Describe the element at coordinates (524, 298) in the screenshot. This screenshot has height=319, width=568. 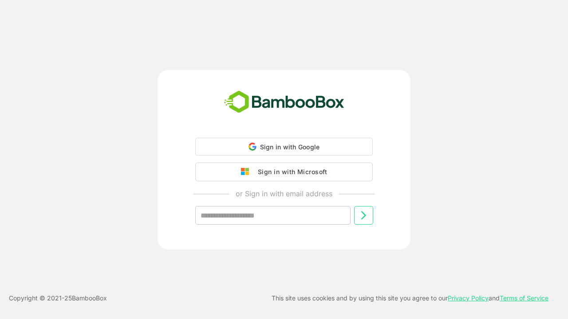
I see `a: Terms of Service` at that location.